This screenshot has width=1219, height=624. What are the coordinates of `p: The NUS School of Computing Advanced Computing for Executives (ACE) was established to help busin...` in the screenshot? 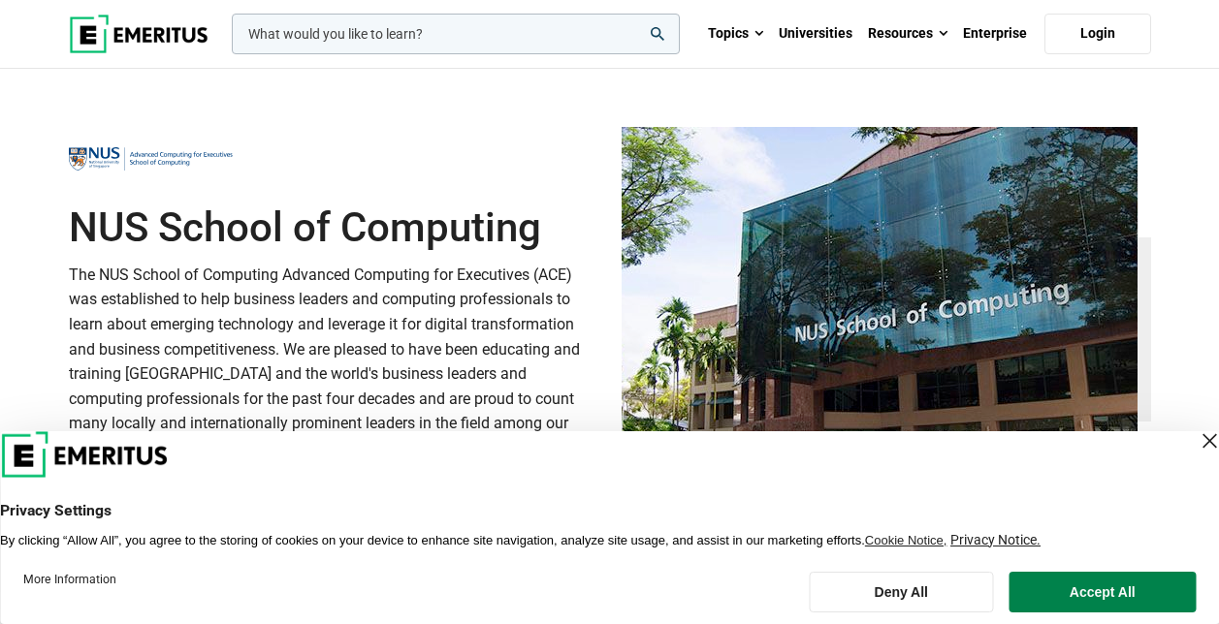 It's located at (334, 362).